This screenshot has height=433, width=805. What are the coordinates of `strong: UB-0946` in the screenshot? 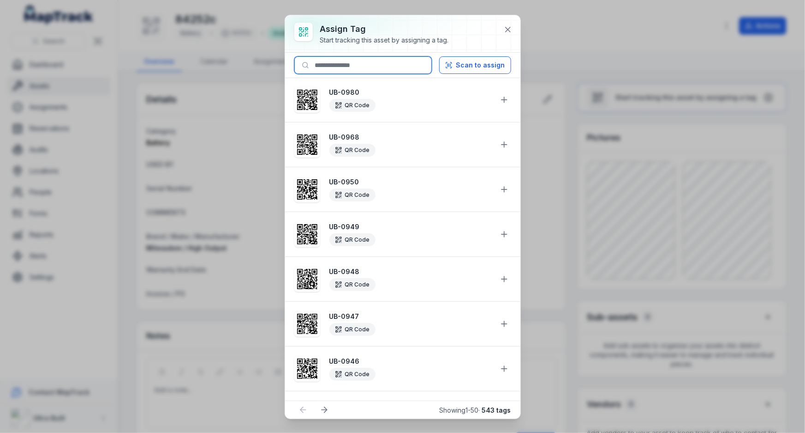 It's located at (411, 361).